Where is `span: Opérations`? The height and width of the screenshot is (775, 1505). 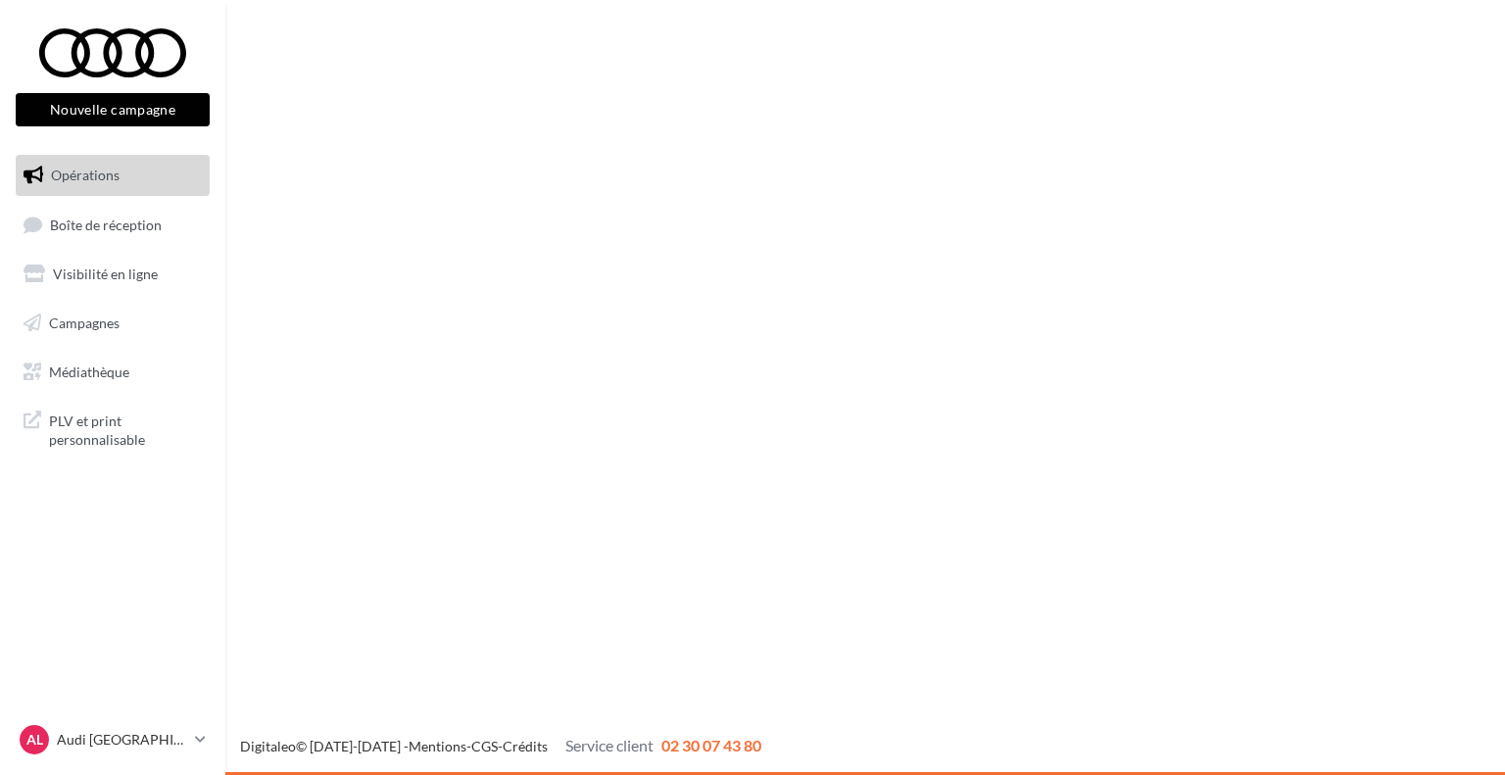
span: Opérations is located at coordinates (85, 174).